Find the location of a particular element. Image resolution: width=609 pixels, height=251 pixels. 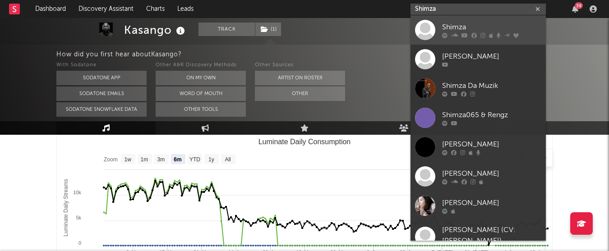

div: Other Sources is located at coordinates (300, 65).